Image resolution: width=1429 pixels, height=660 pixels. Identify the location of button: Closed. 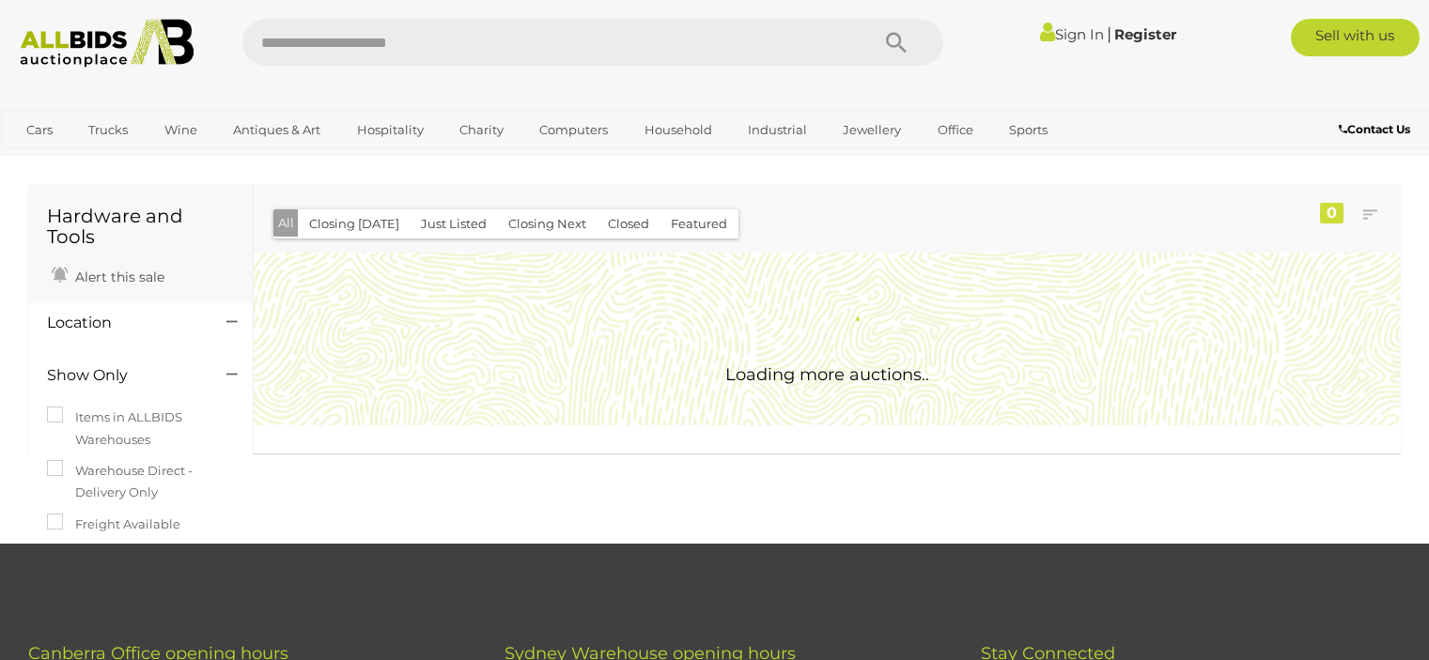
(628, 224).